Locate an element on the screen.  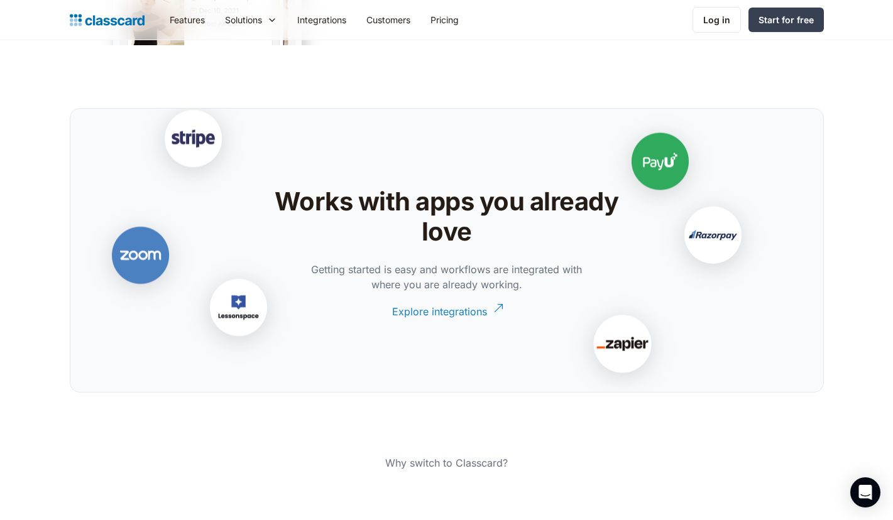
img: Stripe Logo is located at coordinates (193, 143).